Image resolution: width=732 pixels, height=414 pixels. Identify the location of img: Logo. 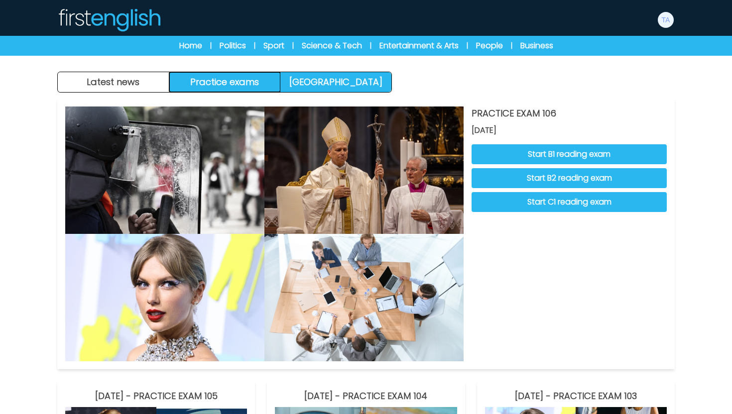
(109, 20).